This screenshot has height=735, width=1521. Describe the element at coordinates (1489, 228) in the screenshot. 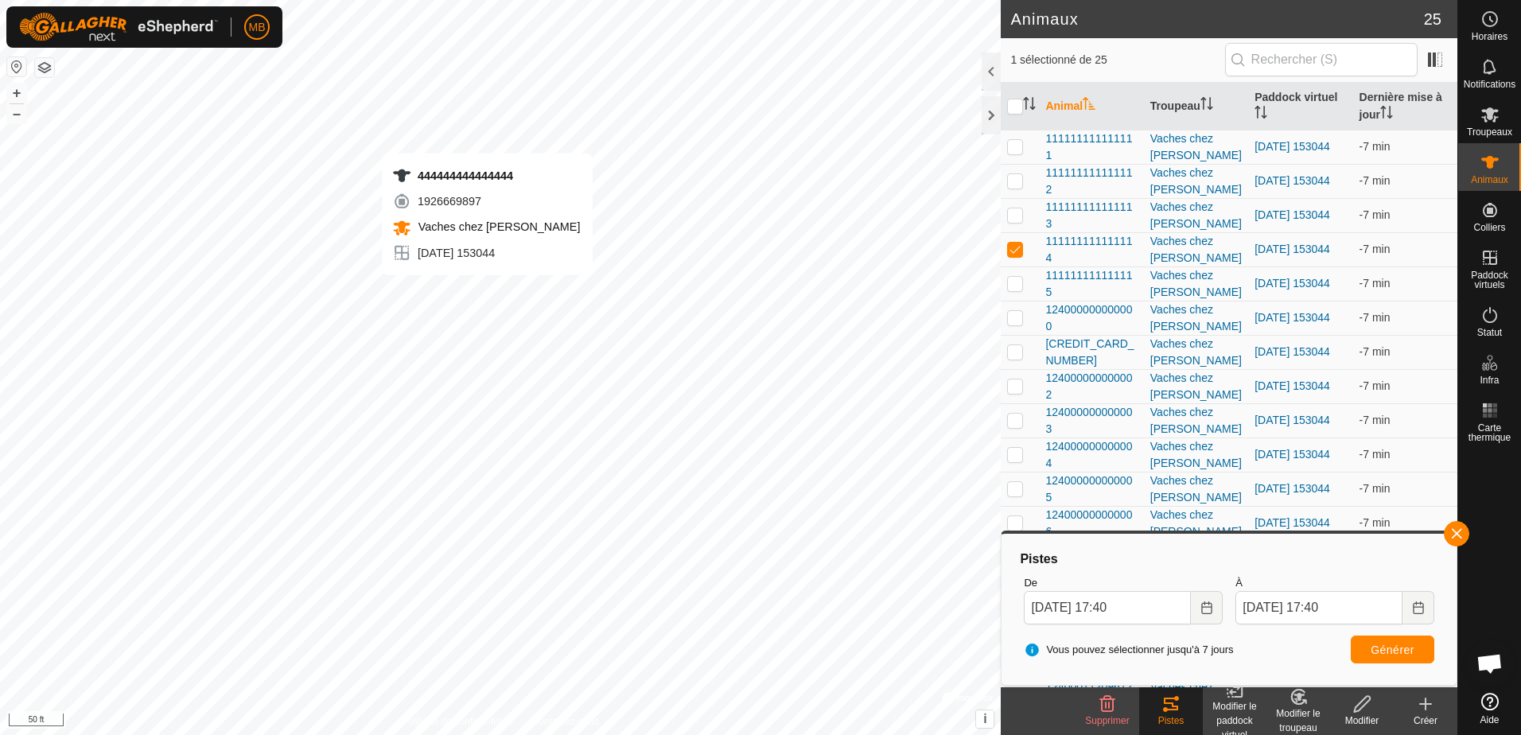

I see `span: Colliers` at that location.